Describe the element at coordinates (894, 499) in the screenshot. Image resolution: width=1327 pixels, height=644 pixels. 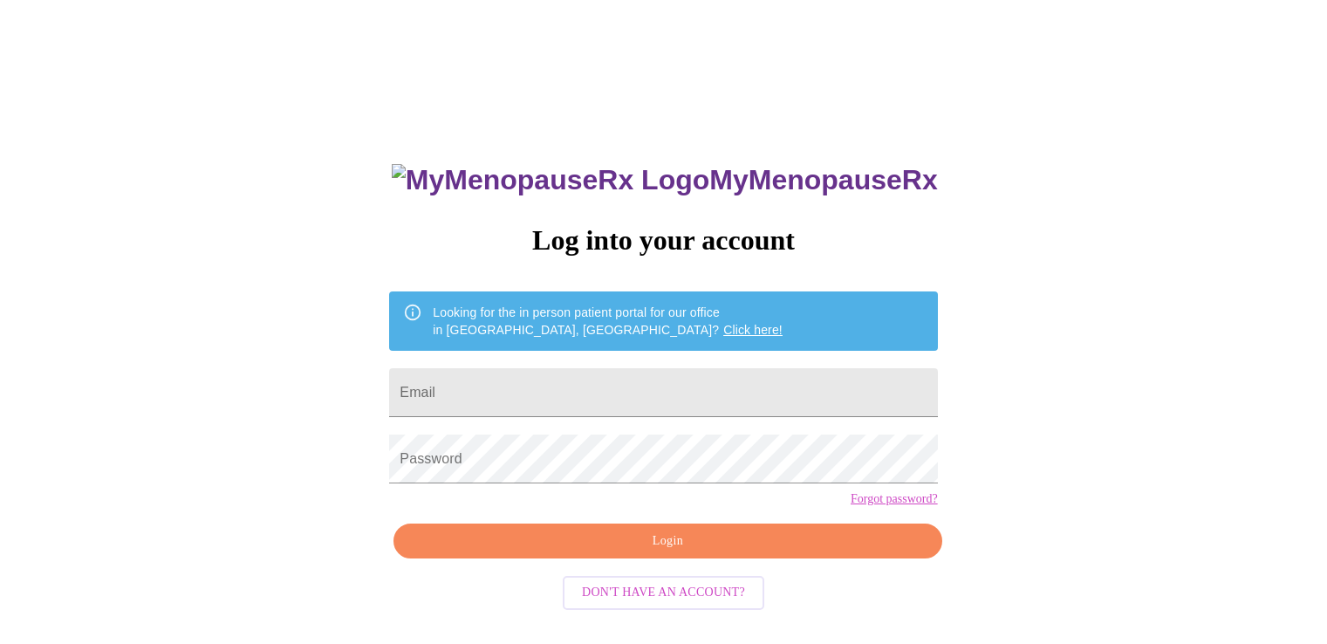
I see `a: Forgot password?` at that location.